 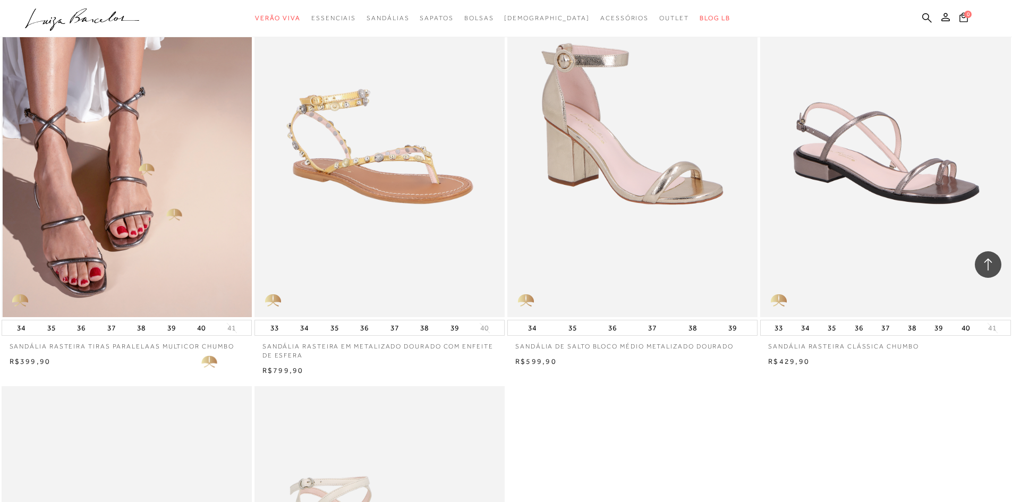 I want to click on span: Sandálias, so click(x=388, y=18).